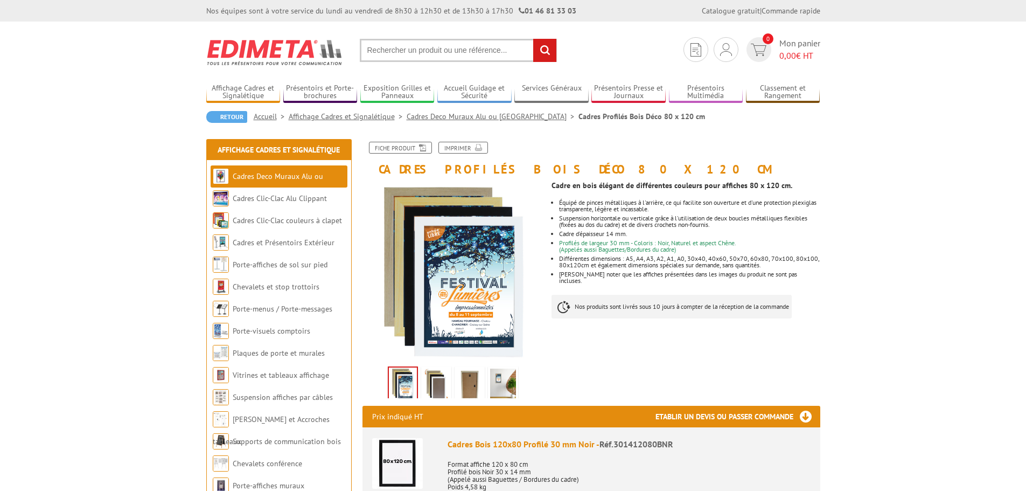 The image size is (1026, 491). I want to click on a: Chevalets conférence, so click(267, 463).